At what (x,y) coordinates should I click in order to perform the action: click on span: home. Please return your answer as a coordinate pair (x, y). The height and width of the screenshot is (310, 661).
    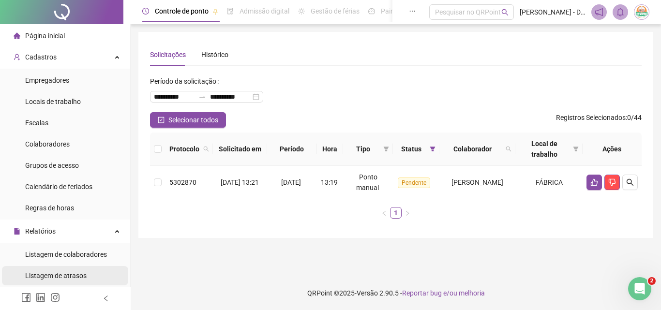
    Looking at the image, I should click on (17, 36).